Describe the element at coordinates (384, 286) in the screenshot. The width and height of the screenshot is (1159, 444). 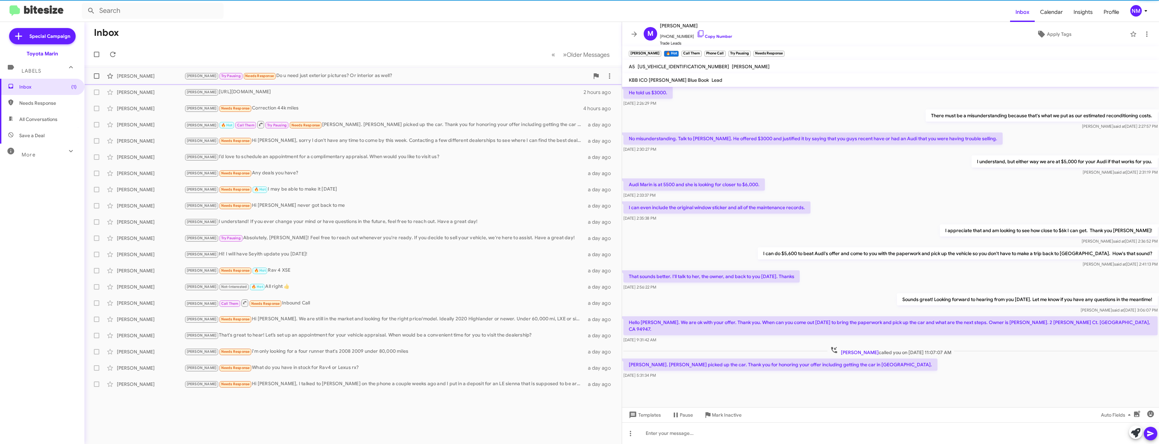
I see `div: All right 👍` at that location.